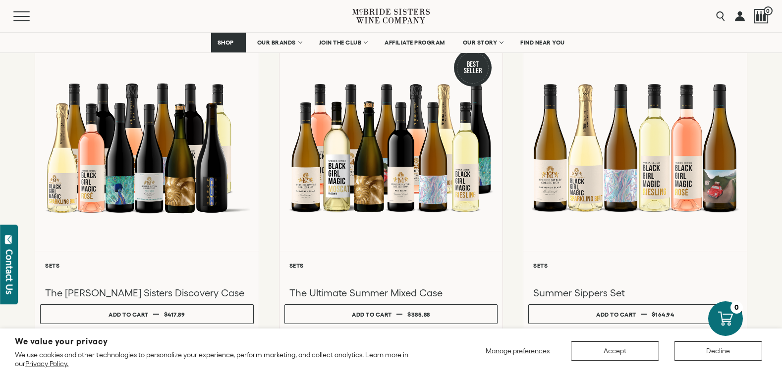 The height and width of the screenshot is (373, 782). What do you see at coordinates (518, 351) in the screenshot?
I see `button: Manage preferences` at bounding box center [518, 351].